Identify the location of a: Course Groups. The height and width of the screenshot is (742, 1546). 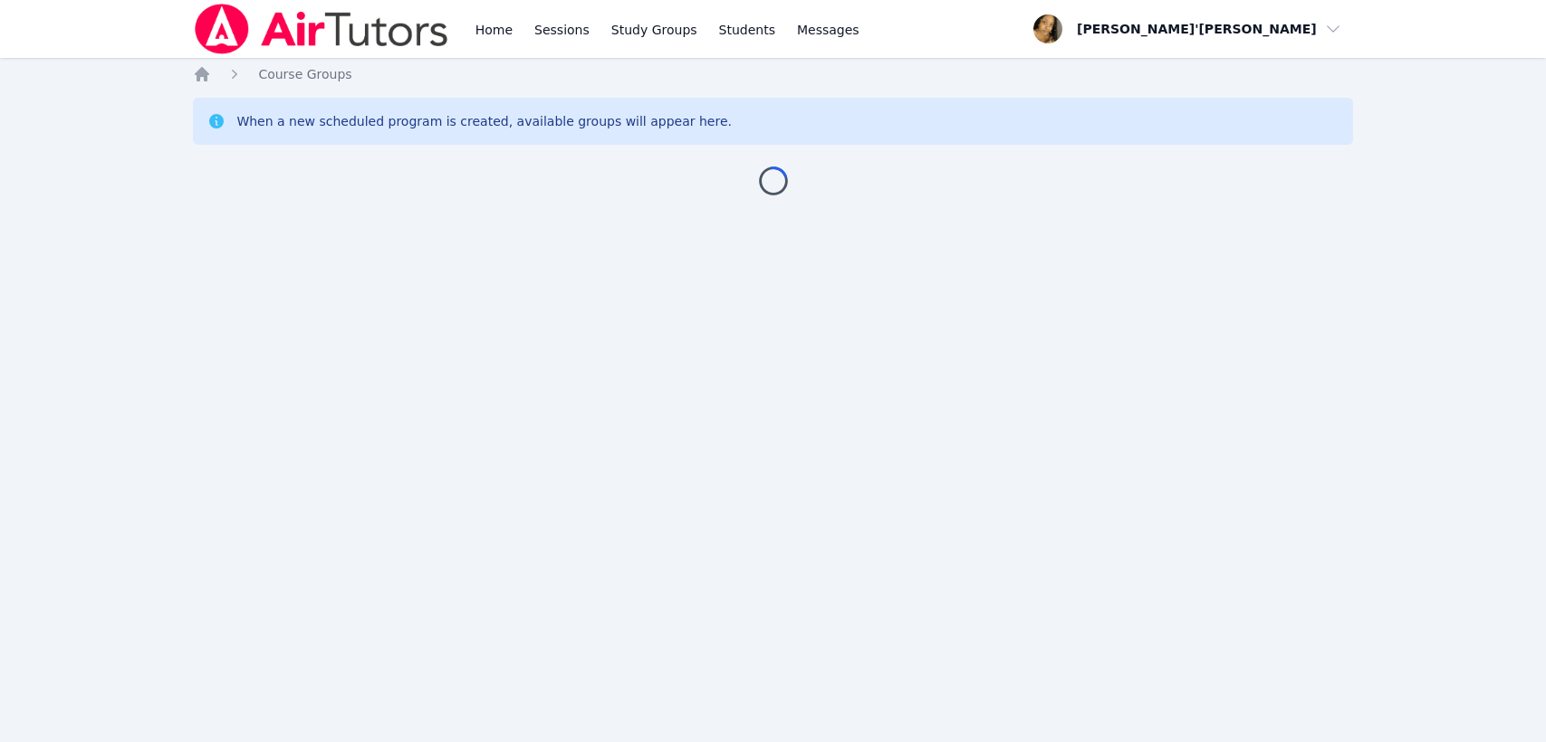
(304, 74).